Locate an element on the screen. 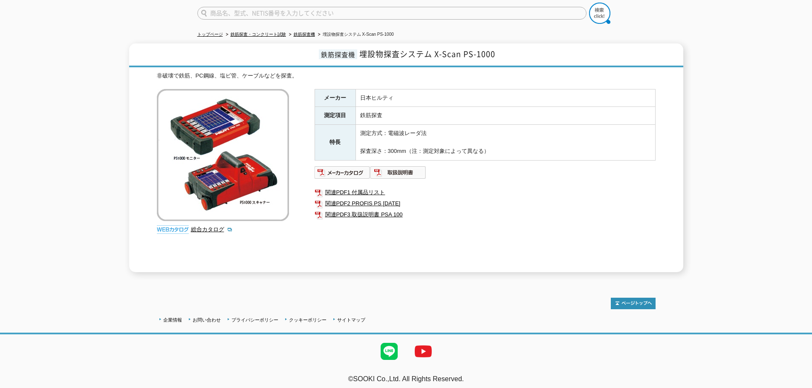 This screenshot has width=812, height=388. div: 非破壊で鉄筋、PC鋼線、塩ビ管、ケーブルなどを探査。 is located at coordinates (406, 76).